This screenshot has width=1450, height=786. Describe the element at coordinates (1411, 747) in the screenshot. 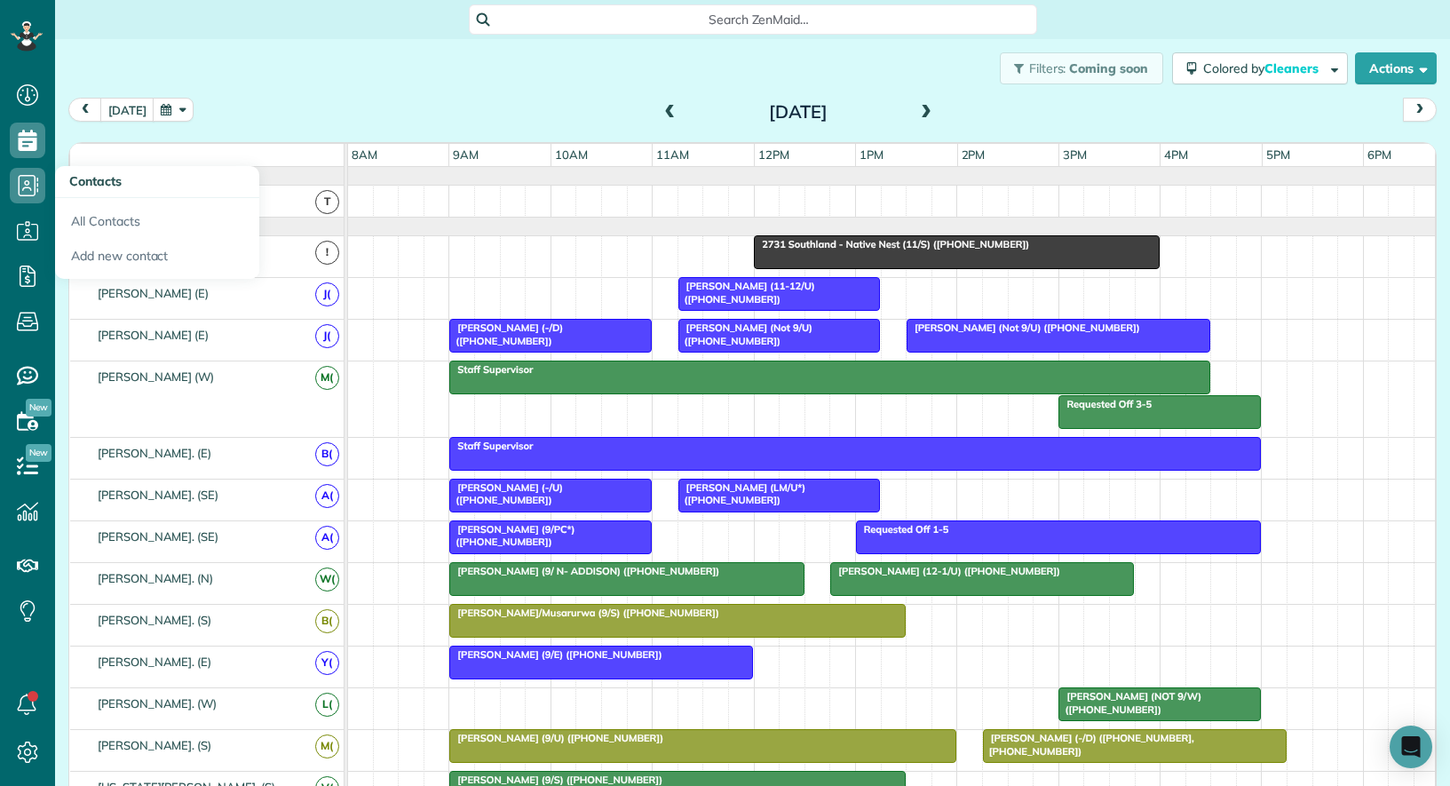

I see `div: Open Intercom Messenger` at that location.